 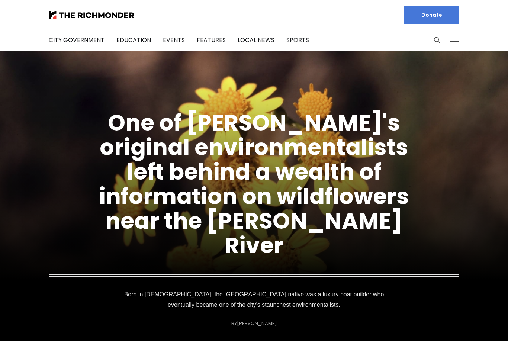 I want to click on img: The Richmonder, so click(x=92, y=15).